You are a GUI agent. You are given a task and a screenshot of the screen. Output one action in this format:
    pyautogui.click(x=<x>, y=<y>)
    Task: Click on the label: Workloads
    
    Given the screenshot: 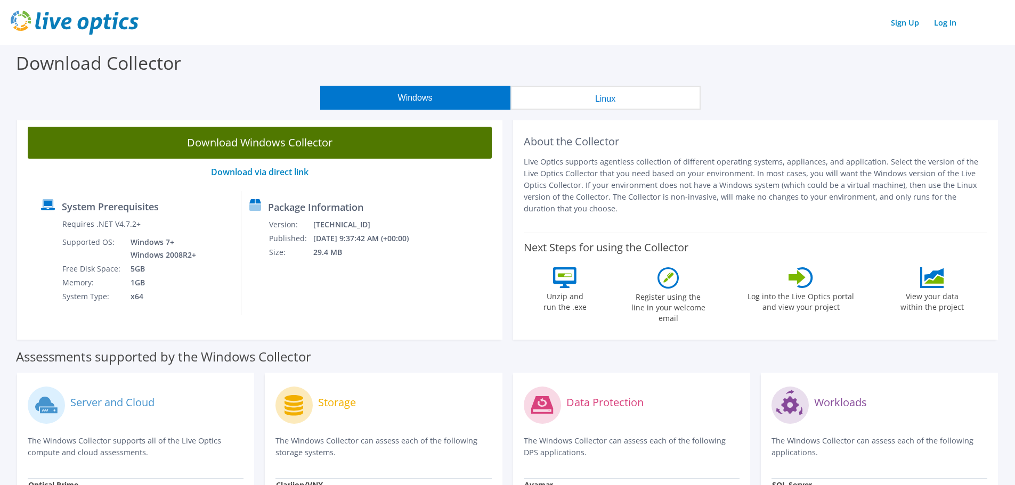 What is the action you would take?
    pyautogui.click(x=840, y=403)
    